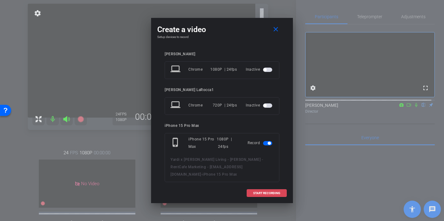 Image resolution: width=444 pixels, height=221 pixels. Describe the element at coordinates (220, 174) in the screenshot. I see `span: iPhone 15 Pro Max` at that location.